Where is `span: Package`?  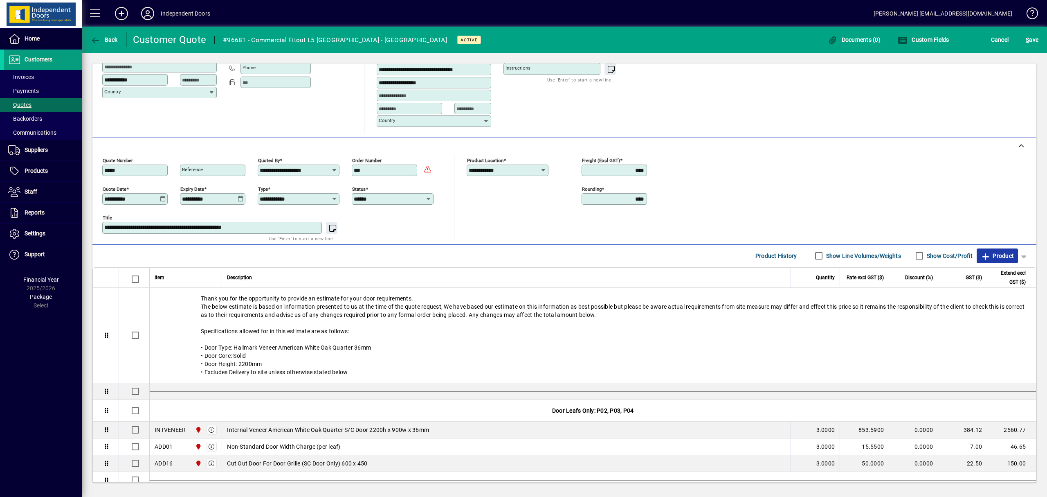
span: Package is located at coordinates (41, 297).